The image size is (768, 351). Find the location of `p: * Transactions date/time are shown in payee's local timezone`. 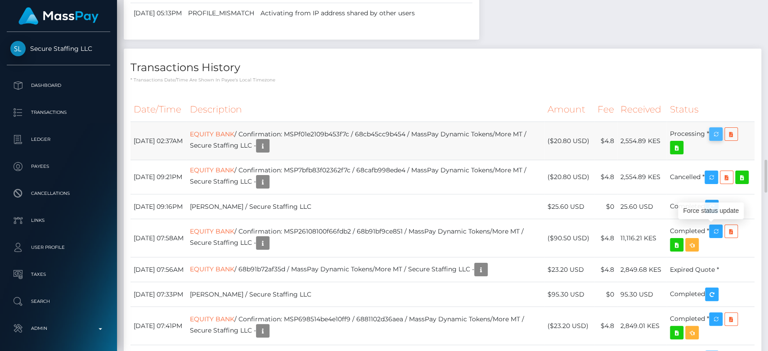

p: * Transactions date/time are shown in payee's local timezone is located at coordinates (442, 80).